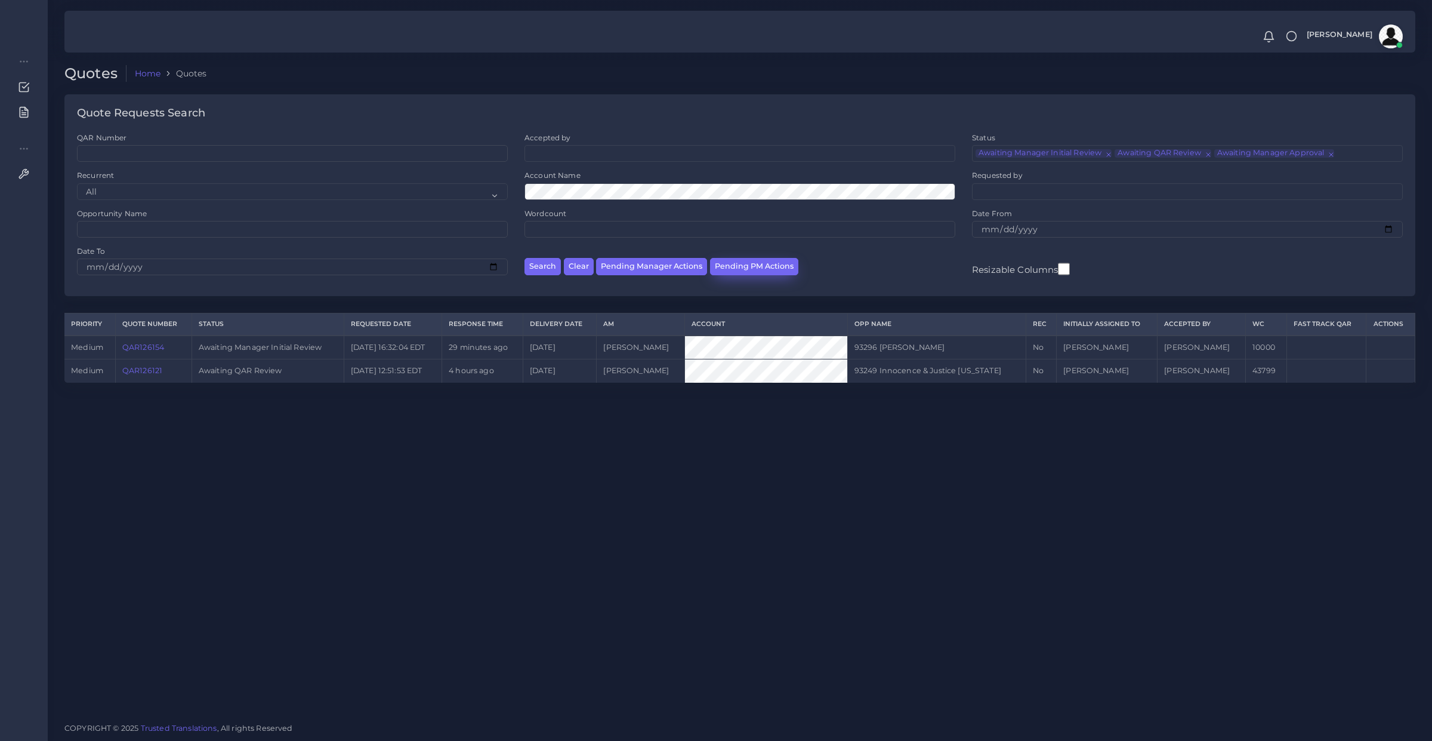  I want to click on td: 29 minutes ago, so click(482, 347).